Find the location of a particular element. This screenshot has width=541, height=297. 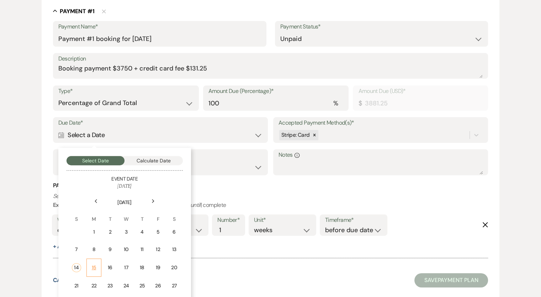

button: Payment #1 is located at coordinates (74, 11).